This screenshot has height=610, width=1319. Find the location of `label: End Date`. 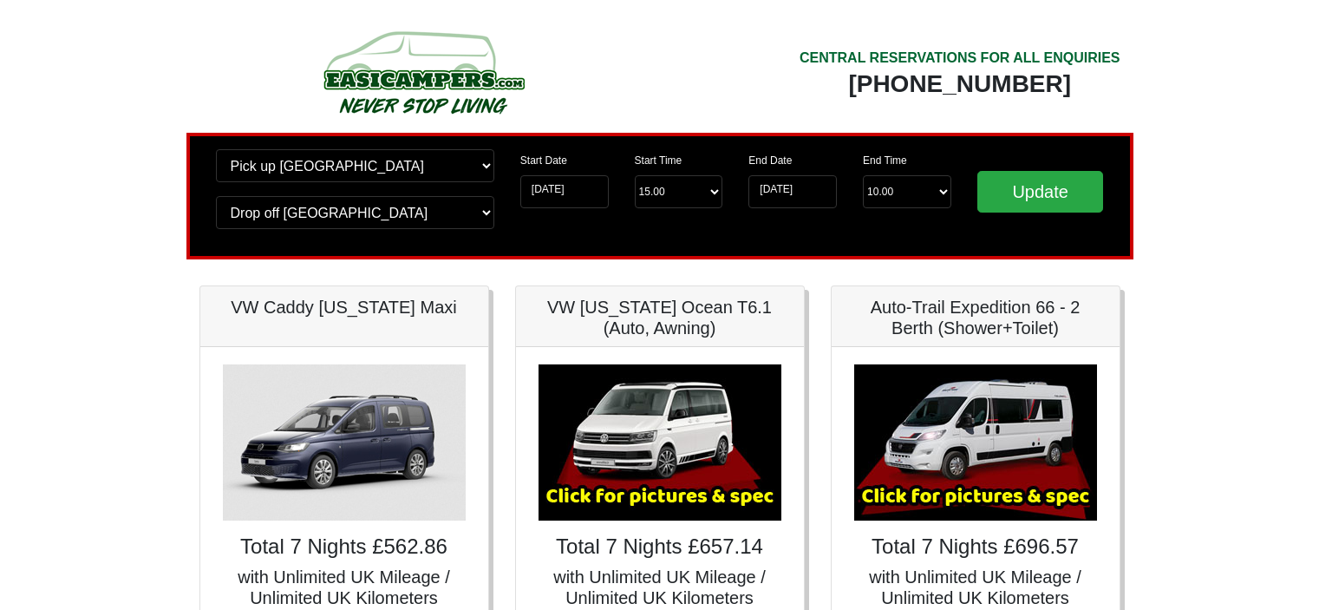

label: End Date is located at coordinates (770, 160).